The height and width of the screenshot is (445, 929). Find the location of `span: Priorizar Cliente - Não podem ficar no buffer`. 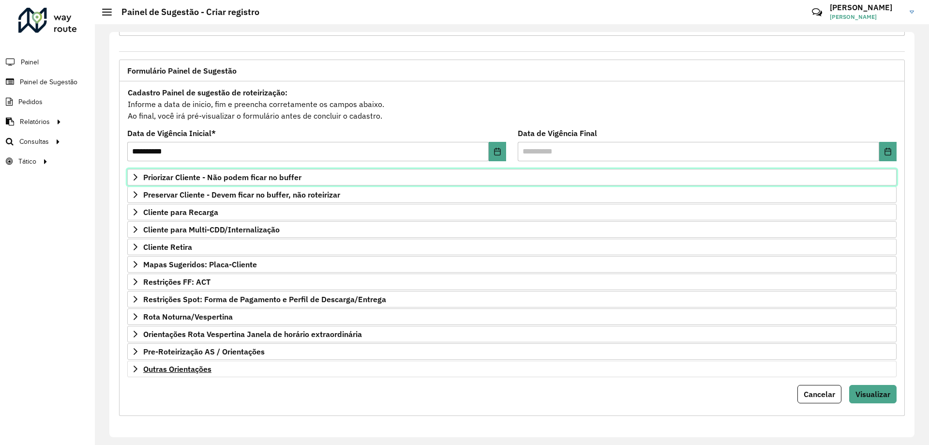

span: Priorizar Cliente - Não podem ficar no buffer is located at coordinates (222, 177).